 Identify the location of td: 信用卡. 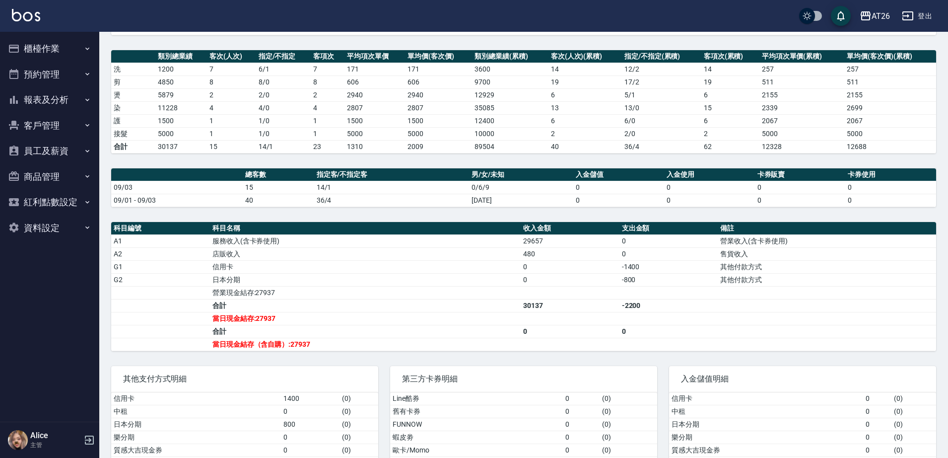
(766, 399).